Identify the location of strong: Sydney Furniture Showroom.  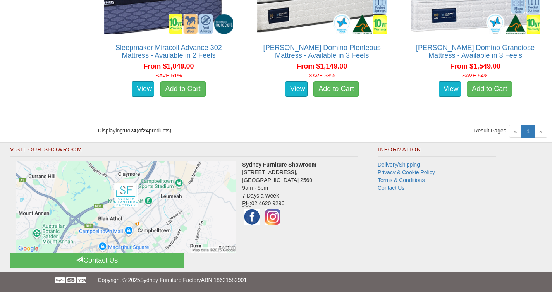
(279, 165).